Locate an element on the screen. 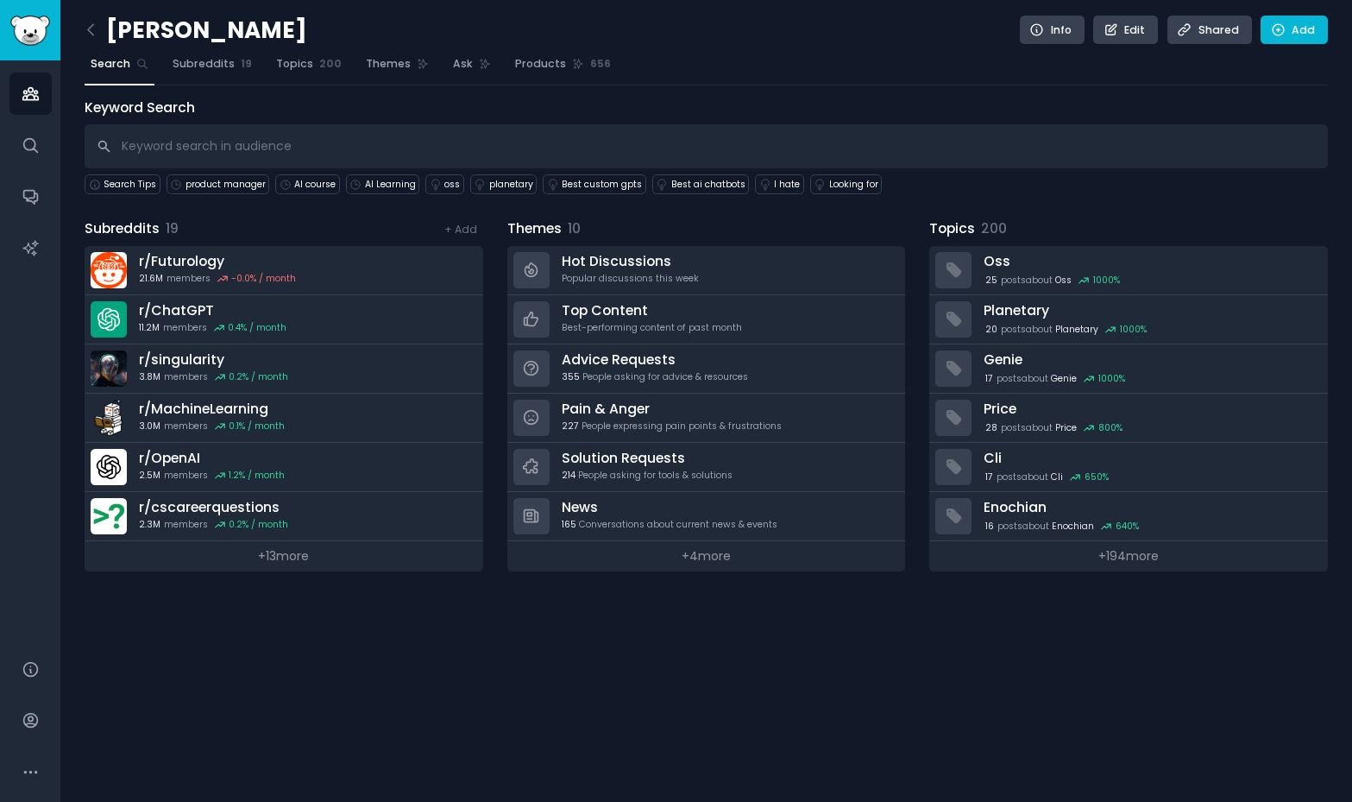 The width and height of the screenshot is (1352, 802). button: Search Tips is located at coordinates (123, 184).